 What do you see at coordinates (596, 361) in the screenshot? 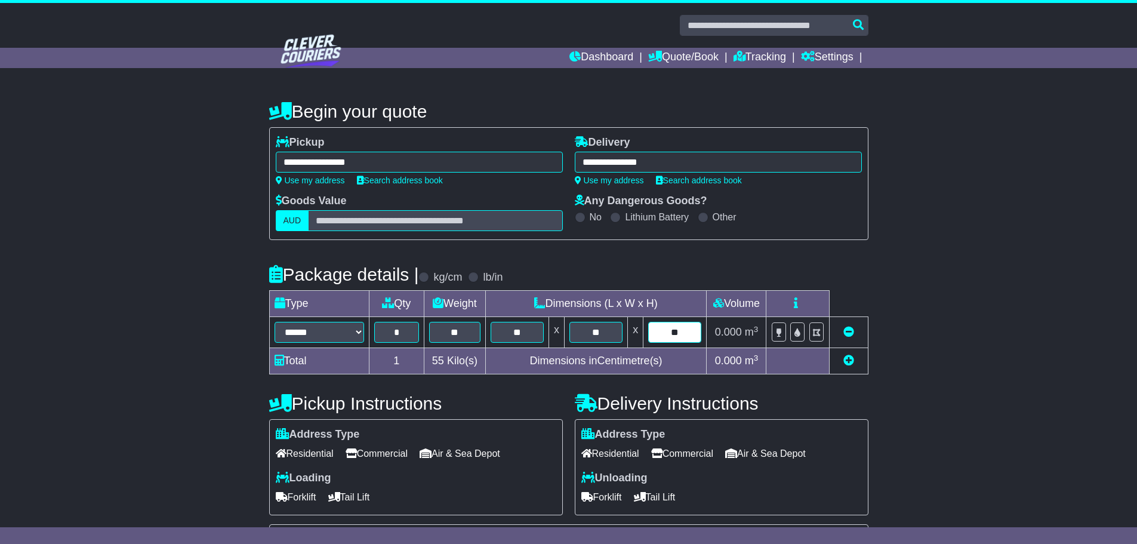
I see `td: Dimensions in Centimetre(s)` at bounding box center [596, 361].